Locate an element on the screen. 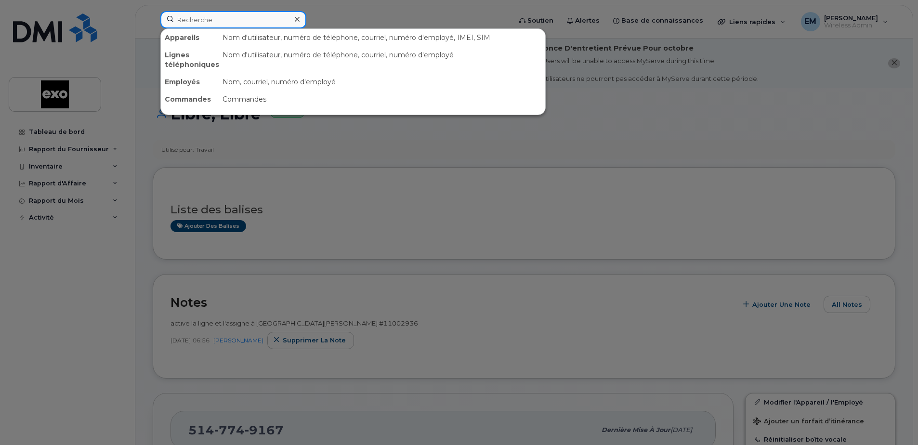  div: Appareils is located at coordinates (190, 38).